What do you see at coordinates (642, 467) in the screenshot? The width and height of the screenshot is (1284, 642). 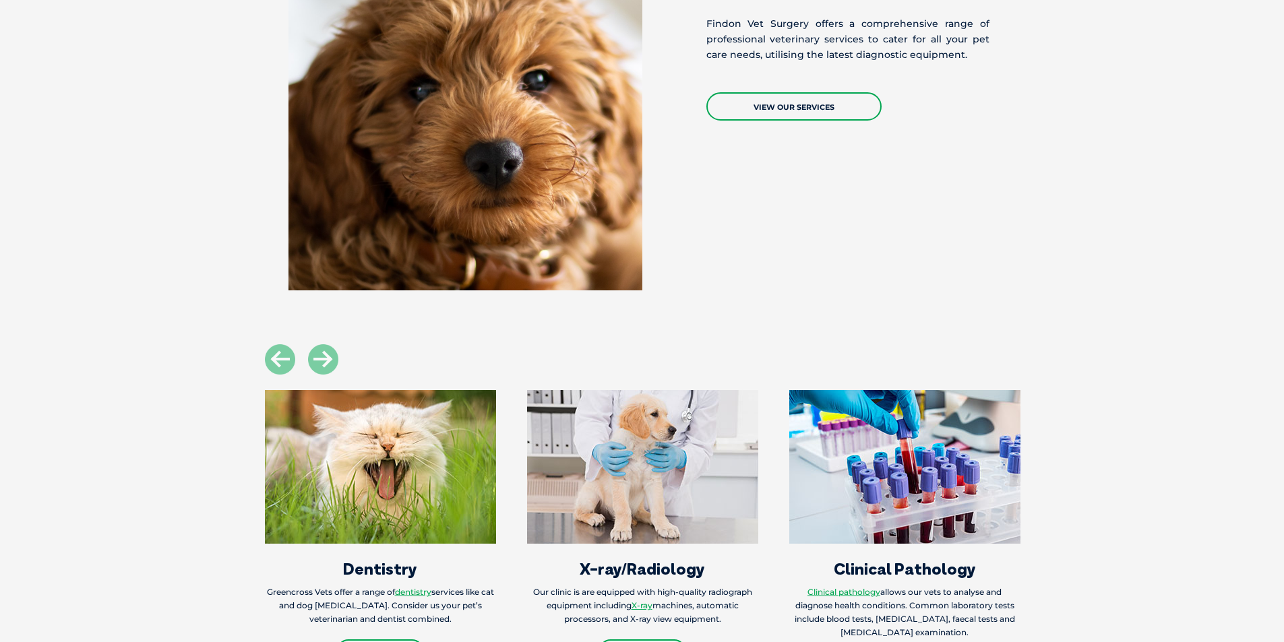 I see `img: Services_XRay_Radiology` at bounding box center [642, 467].